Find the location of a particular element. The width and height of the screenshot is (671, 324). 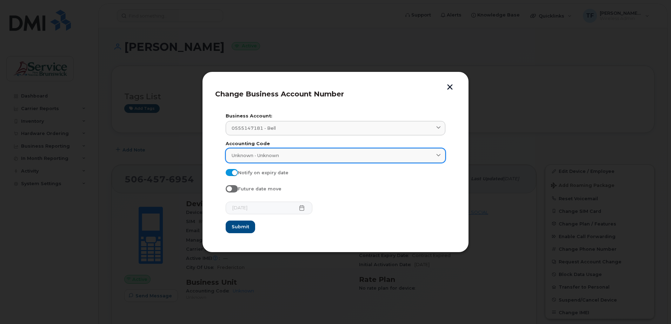

input: Notify on expiry date is located at coordinates (228, 172).